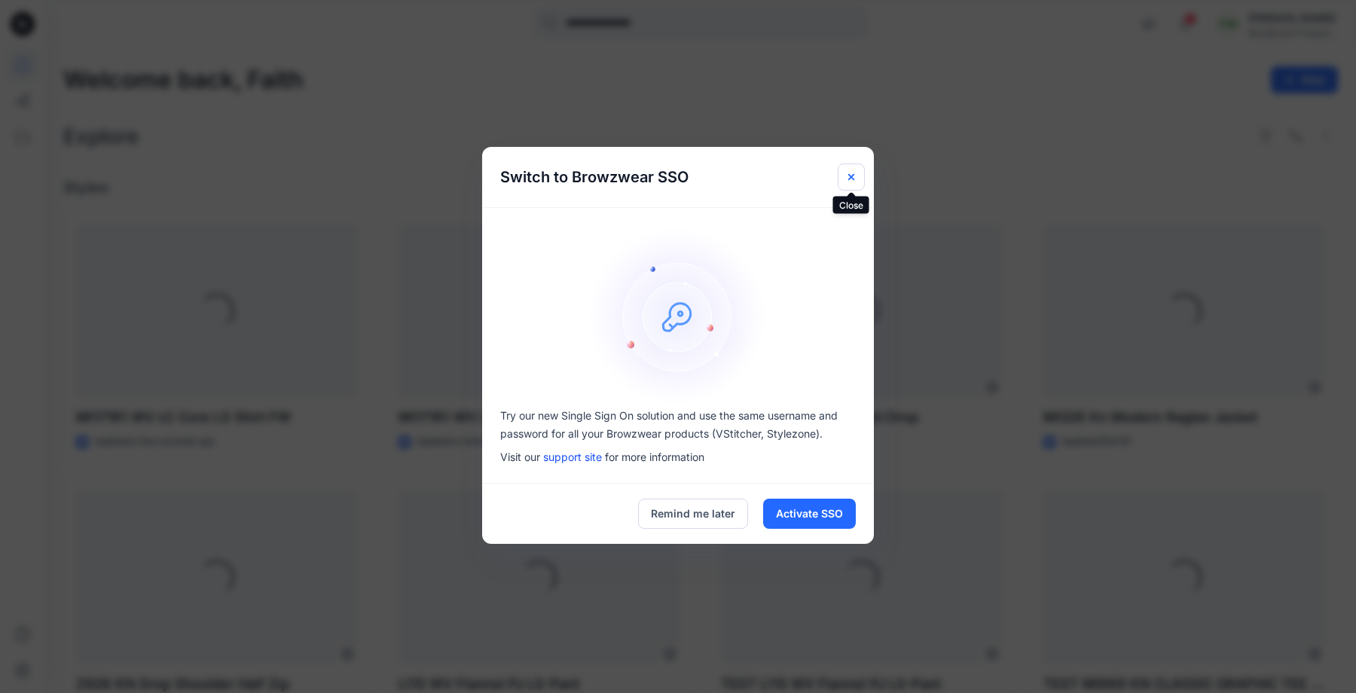  I want to click on button: Close, so click(851, 177).